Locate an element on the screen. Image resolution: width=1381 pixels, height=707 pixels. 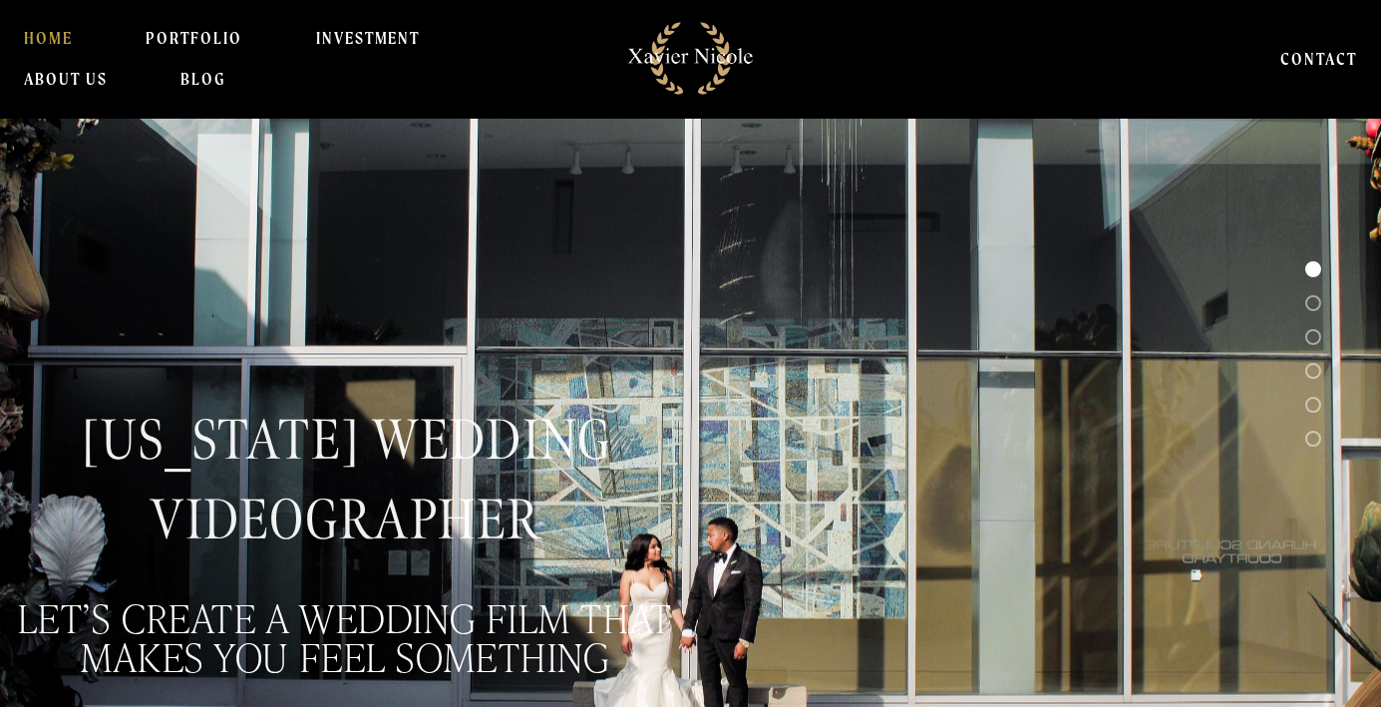
img: Michigan Wedding Videographers | Detroit Cinematic Wedding Films By Xavier Nicole is located at coordinates (690, 58).